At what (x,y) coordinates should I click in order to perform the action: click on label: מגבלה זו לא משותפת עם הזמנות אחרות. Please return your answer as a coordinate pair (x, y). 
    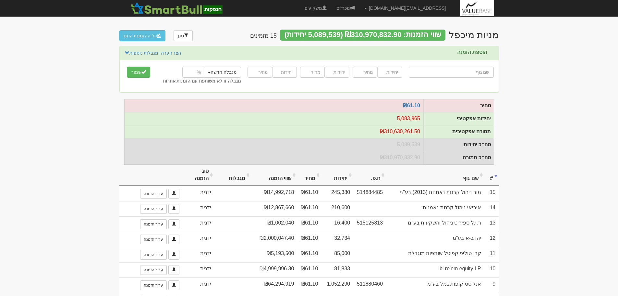
    Looking at the image, I should click on (202, 81).